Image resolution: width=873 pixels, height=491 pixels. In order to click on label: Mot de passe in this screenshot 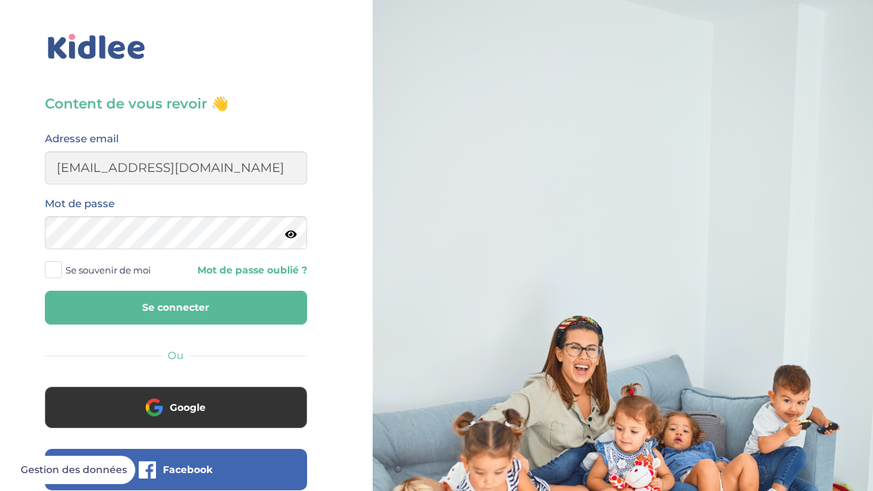, I will do `click(79, 204)`.